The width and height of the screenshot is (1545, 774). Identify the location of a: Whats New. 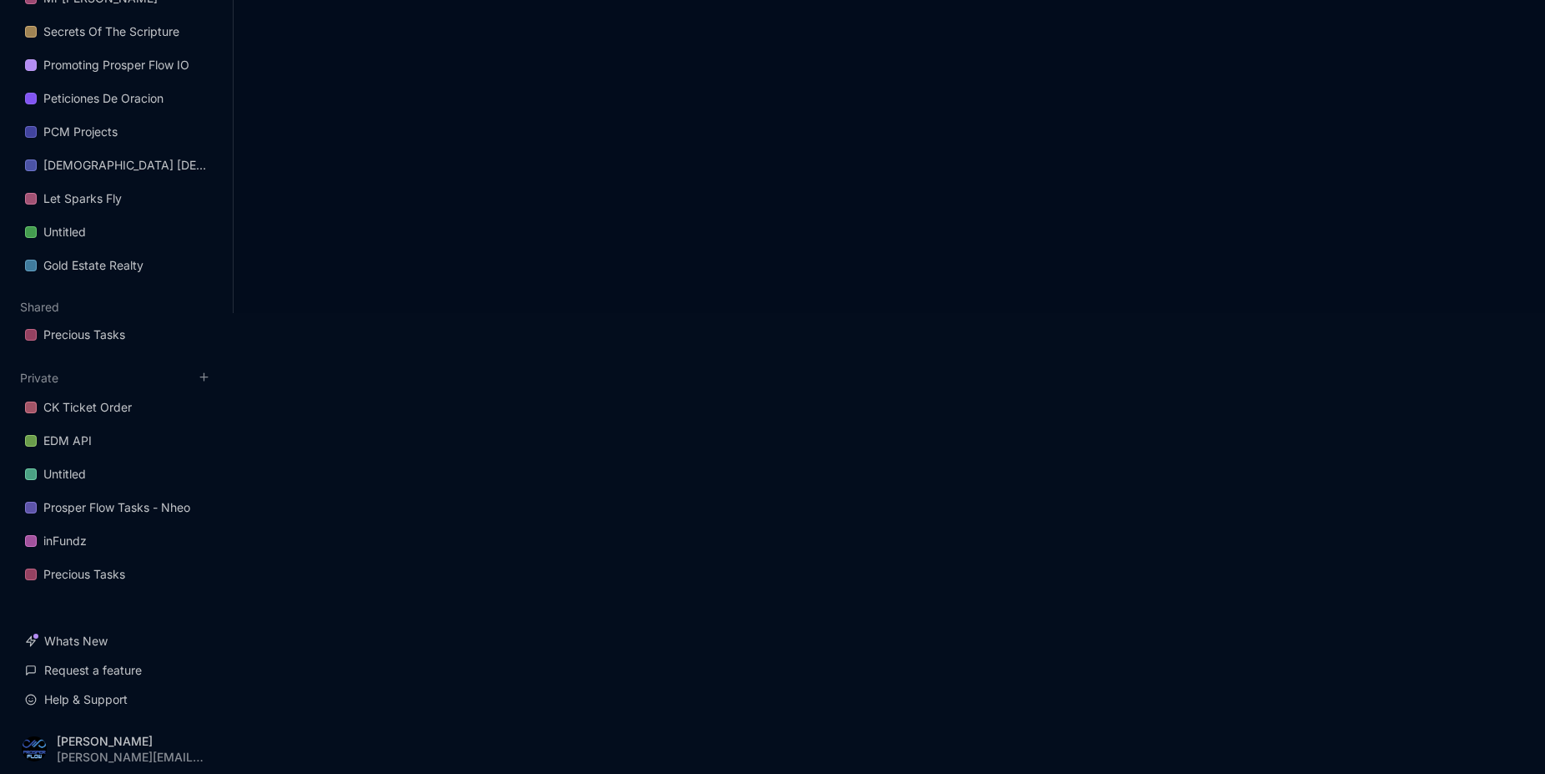
(116, 641).